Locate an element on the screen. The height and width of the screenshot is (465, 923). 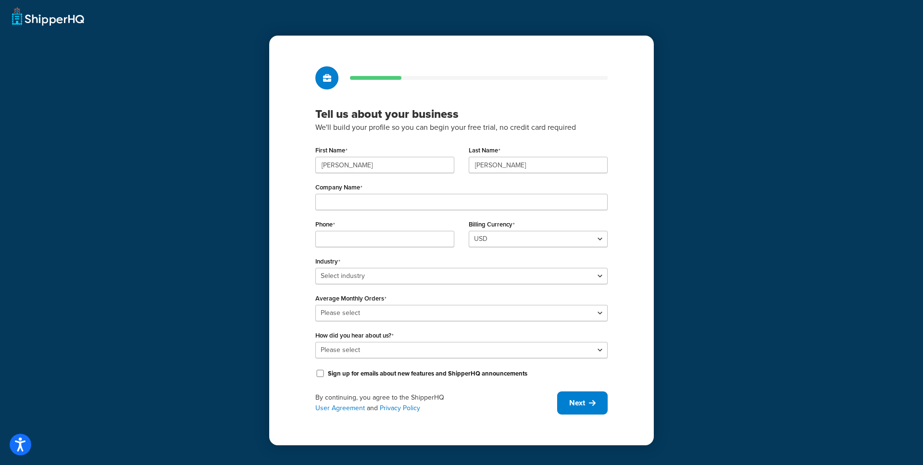
label: Company Name is located at coordinates (339, 187).